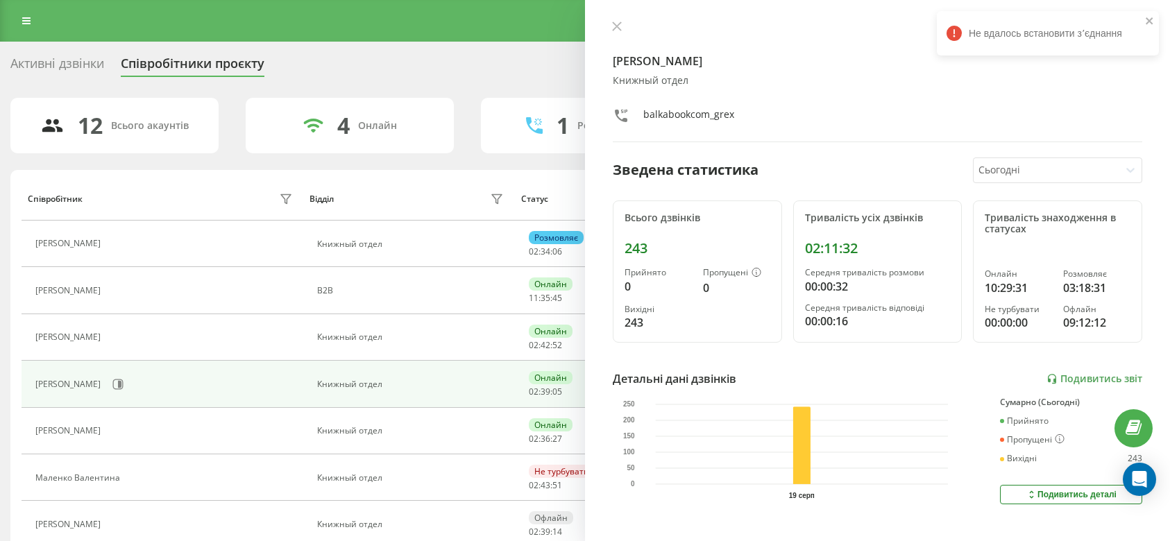  Describe the element at coordinates (1150, 22) in the screenshot. I see `button: close` at that location.